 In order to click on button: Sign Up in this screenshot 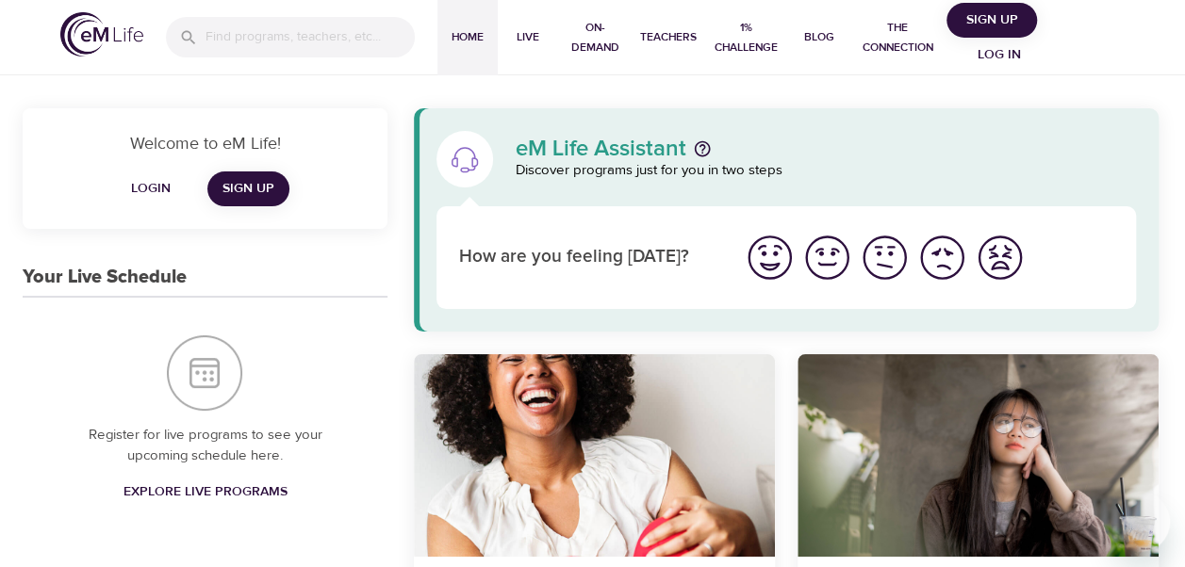, I will do `click(992, 20)`.